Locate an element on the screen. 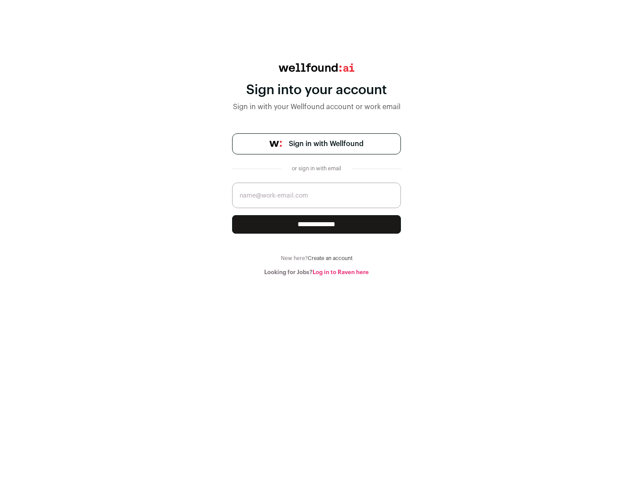 This screenshot has height=484, width=633. a: Sign in with Wellfound is located at coordinates (317, 144).